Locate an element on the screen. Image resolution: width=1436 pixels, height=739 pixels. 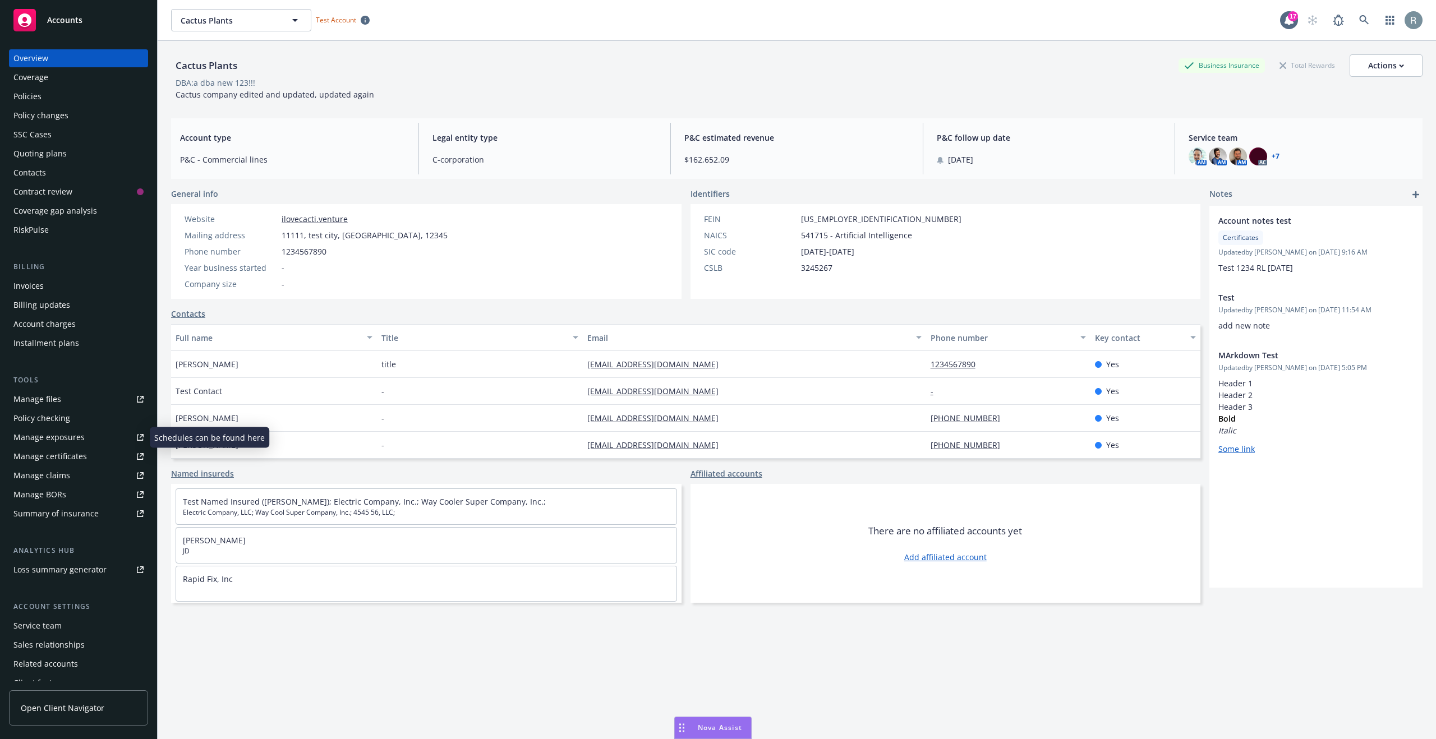
a: Service team is located at coordinates (79, 626).